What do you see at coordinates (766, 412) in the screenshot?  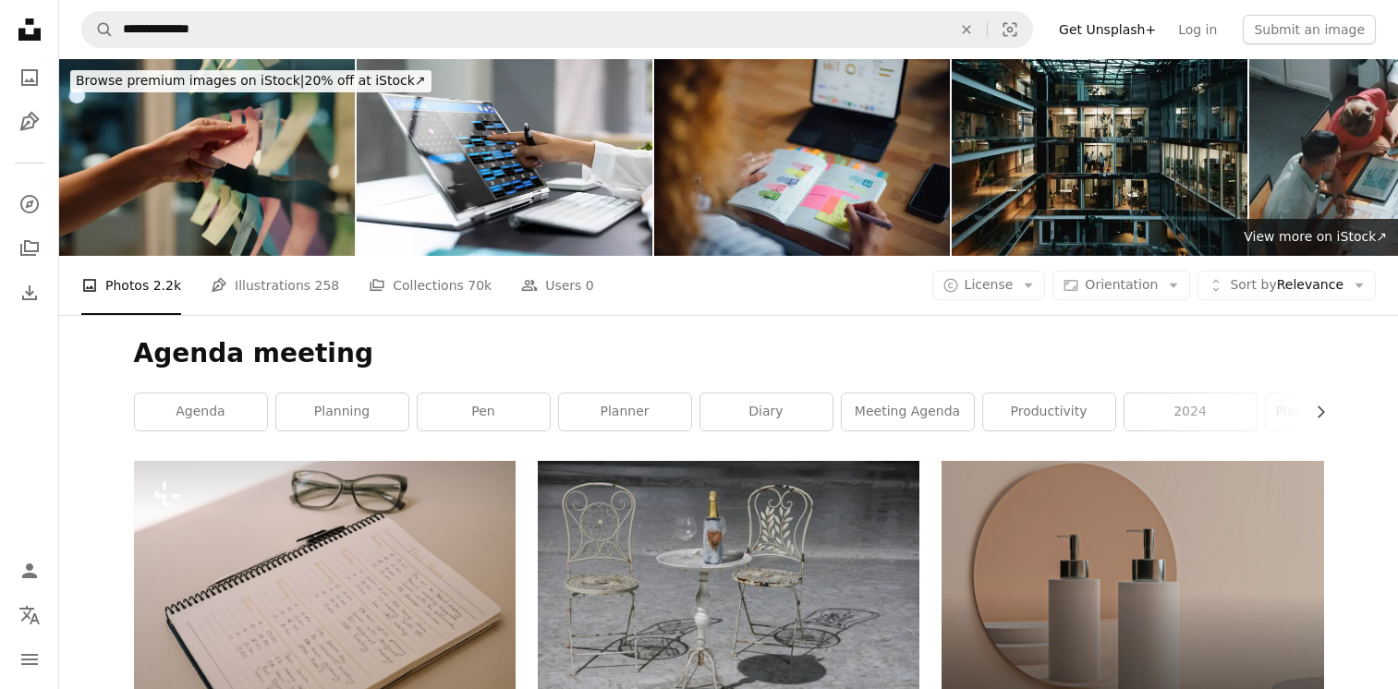 I see `a: diary` at bounding box center [766, 412].